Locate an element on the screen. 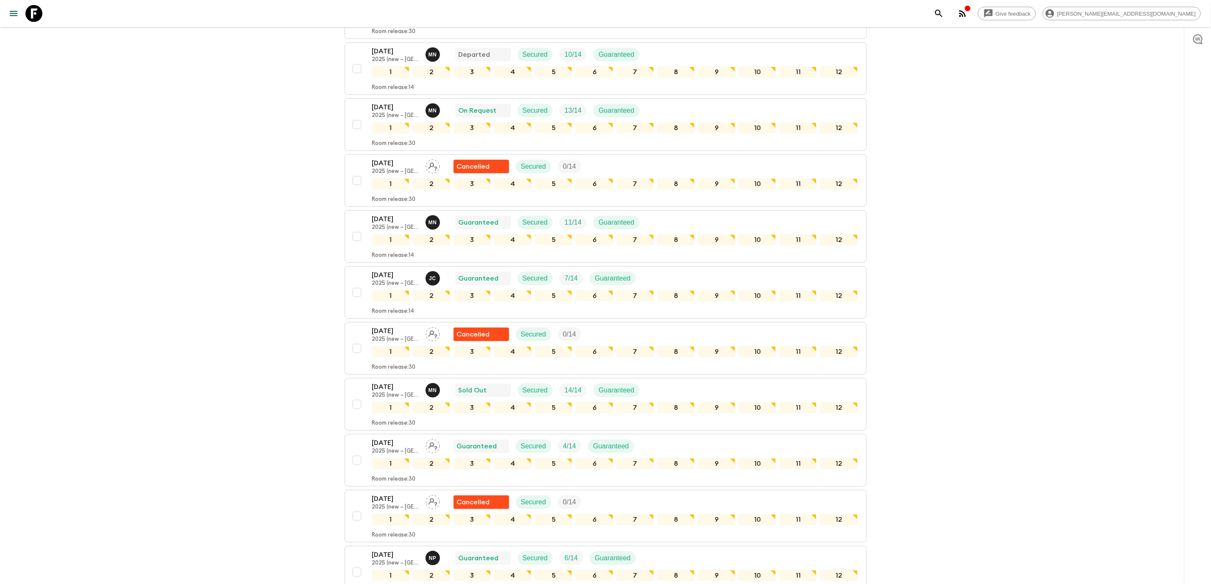  button: MN is located at coordinates (434, 223).